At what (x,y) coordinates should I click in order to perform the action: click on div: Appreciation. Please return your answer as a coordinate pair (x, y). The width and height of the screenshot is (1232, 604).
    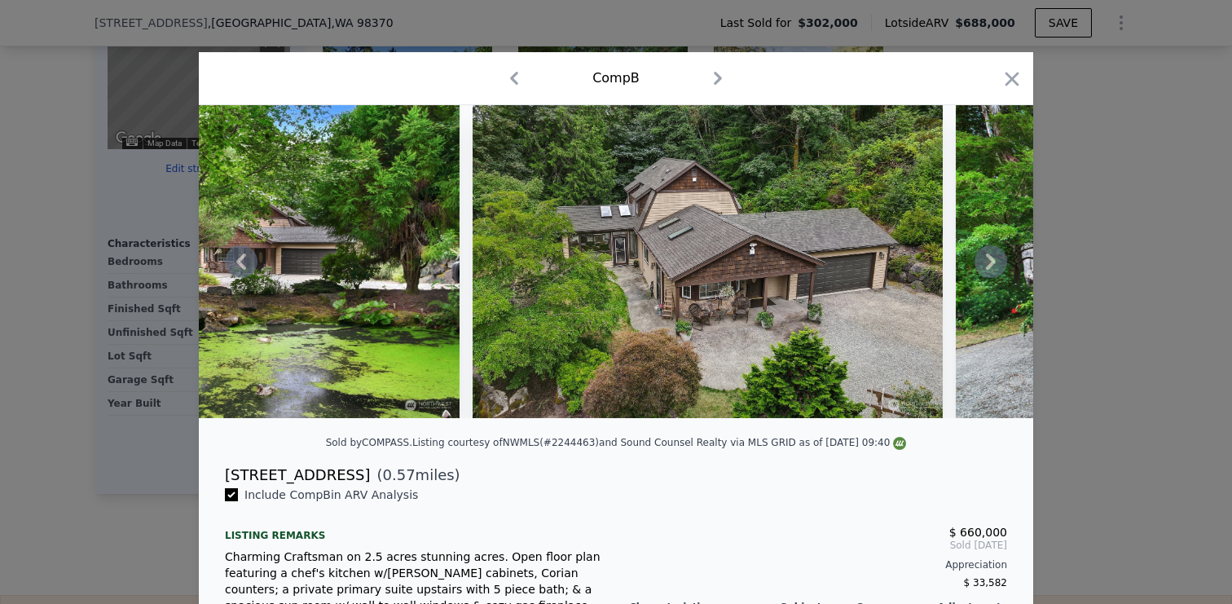
    Looking at the image, I should click on (818, 565).